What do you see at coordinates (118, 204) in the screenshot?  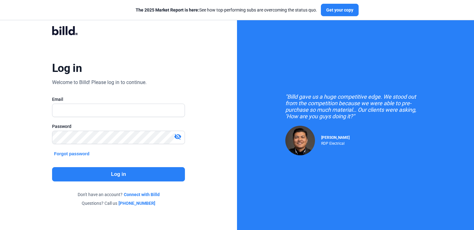 I see `div: Questions? Call us` at bounding box center [118, 204].